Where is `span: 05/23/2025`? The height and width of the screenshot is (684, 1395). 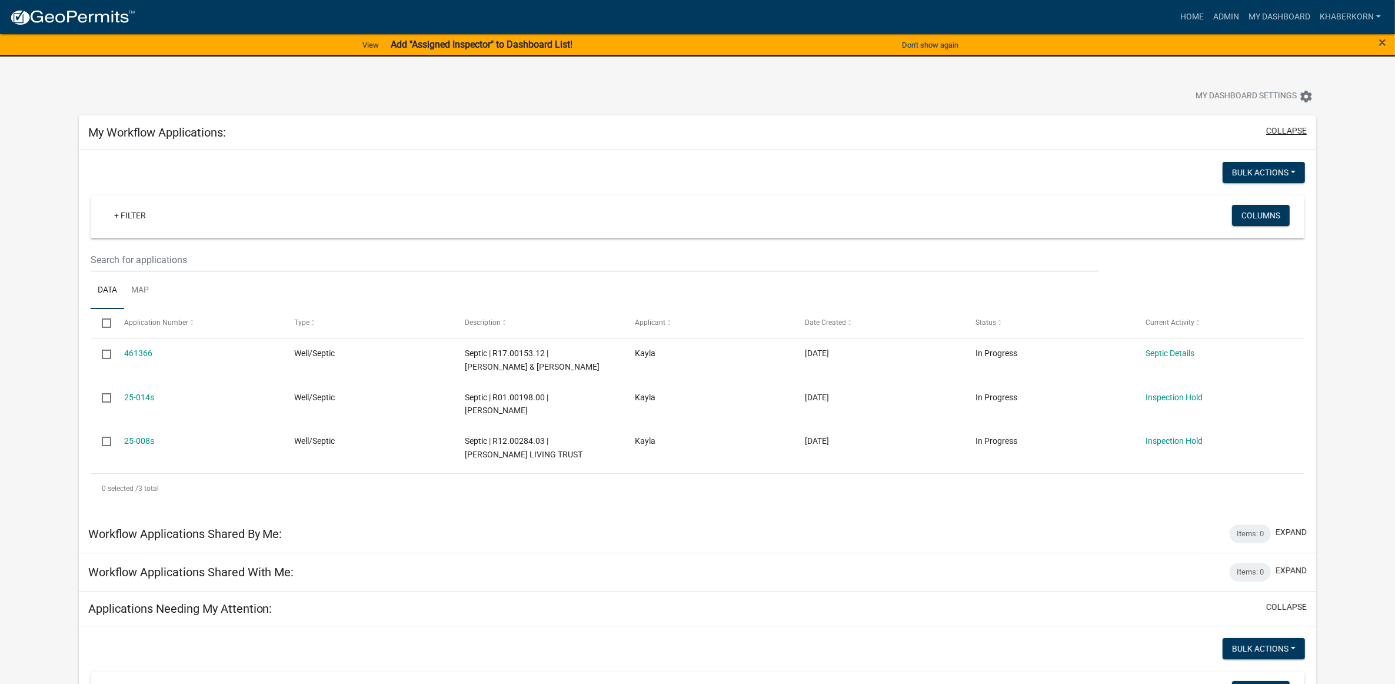 span: 05/23/2025 is located at coordinates (817, 397).